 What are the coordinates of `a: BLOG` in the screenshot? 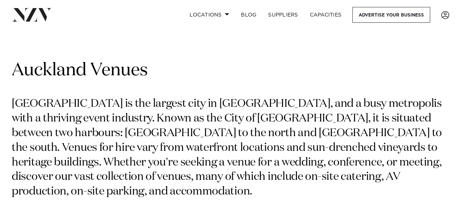 It's located at (249, 15).